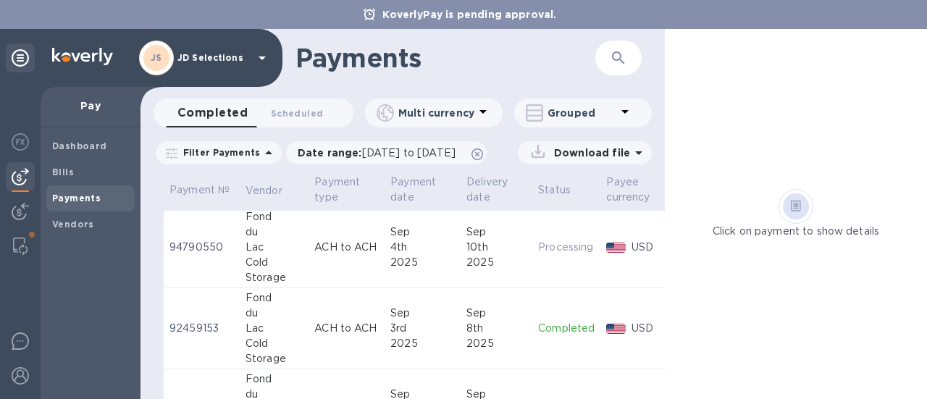 The image size is (927, 399). I want to click on img: Logo, so click(83, 56).